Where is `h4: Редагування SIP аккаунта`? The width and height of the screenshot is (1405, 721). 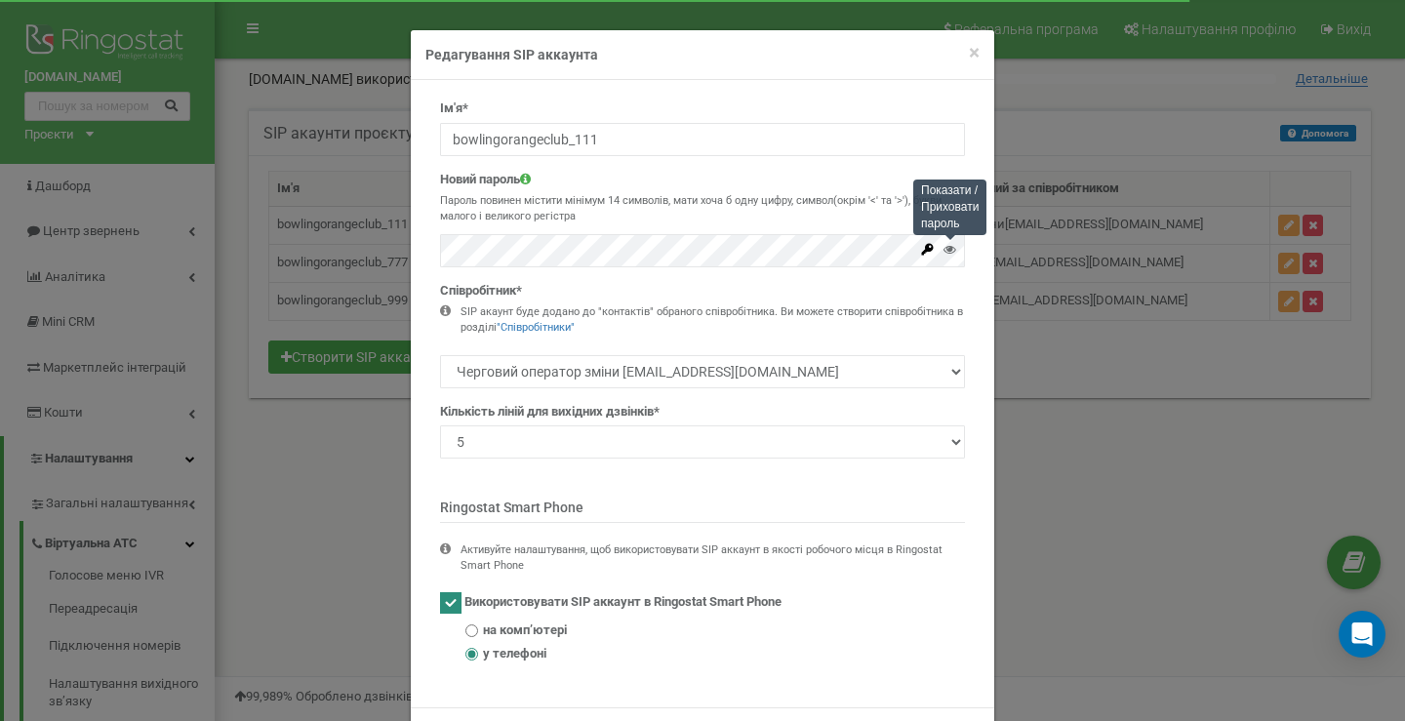 h4: Редагування SIP аккаунта is located at coordinates (703, 55).